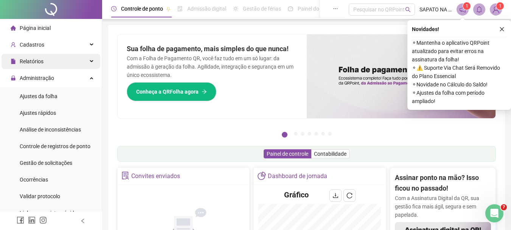 This screenshot has width=511, height=230. Describe the element at coordinates (55, 146) in the screenshot. I see `span: Controle de registros de ponto` at that location.